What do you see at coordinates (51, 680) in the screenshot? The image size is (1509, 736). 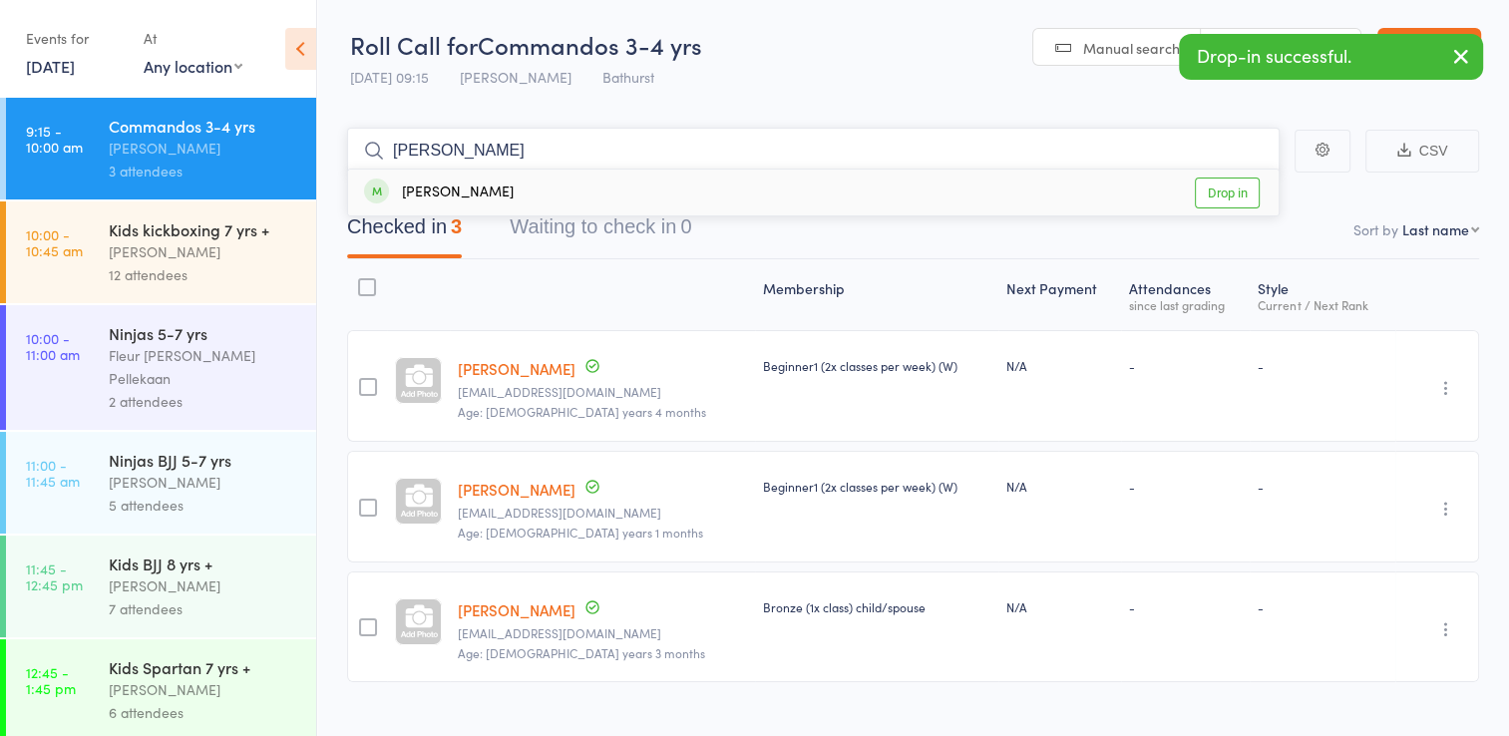 I see `time: 12:45 - 1:45 pm` at bounding box center [51, 680].